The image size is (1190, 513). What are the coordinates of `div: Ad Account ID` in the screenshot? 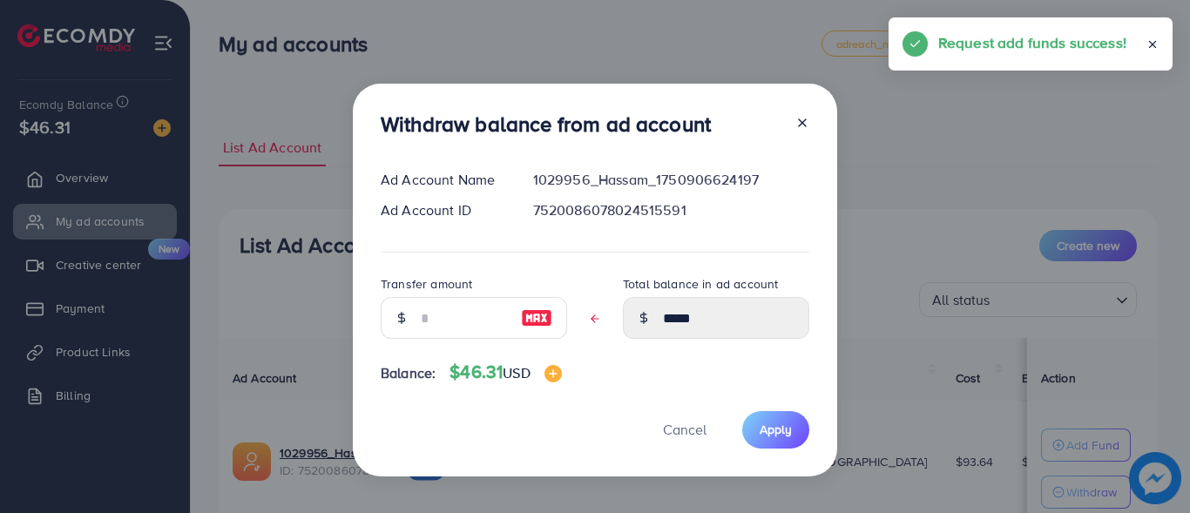 It's located at (442, 210).